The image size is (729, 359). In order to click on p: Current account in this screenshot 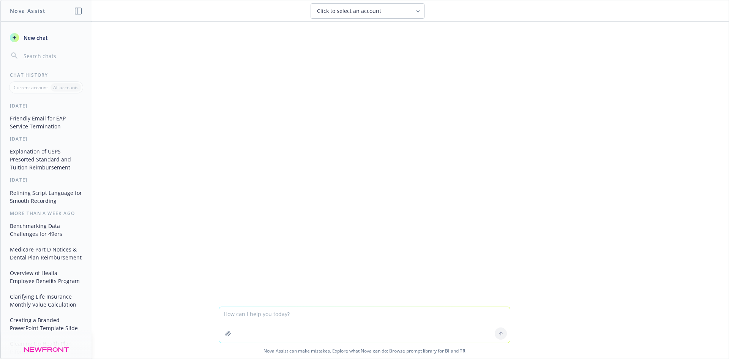, I will do `click(31, 87)`.